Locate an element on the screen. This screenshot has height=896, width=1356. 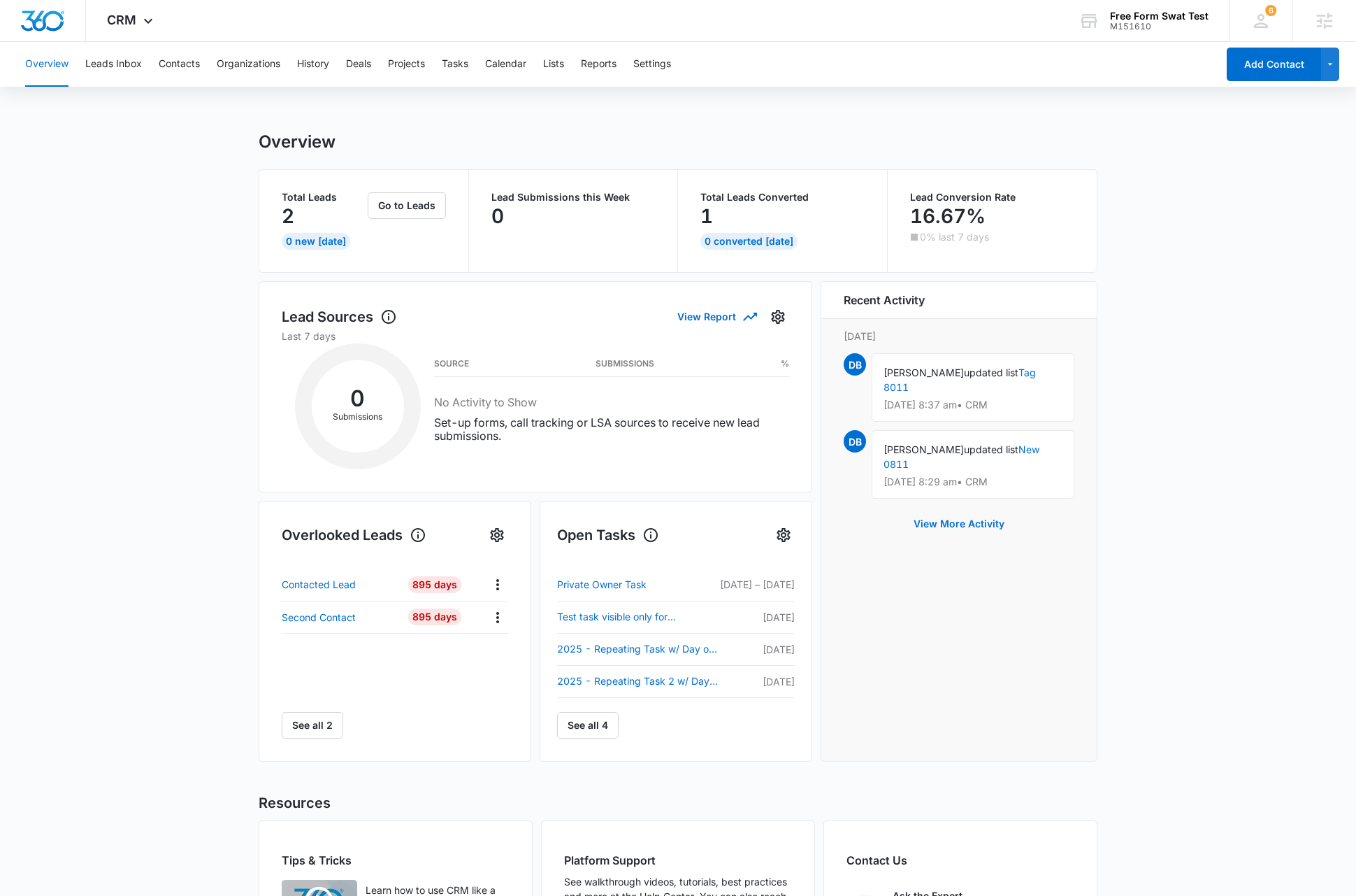
h2: Tips & Tricks is located at coordinates (396, 860).